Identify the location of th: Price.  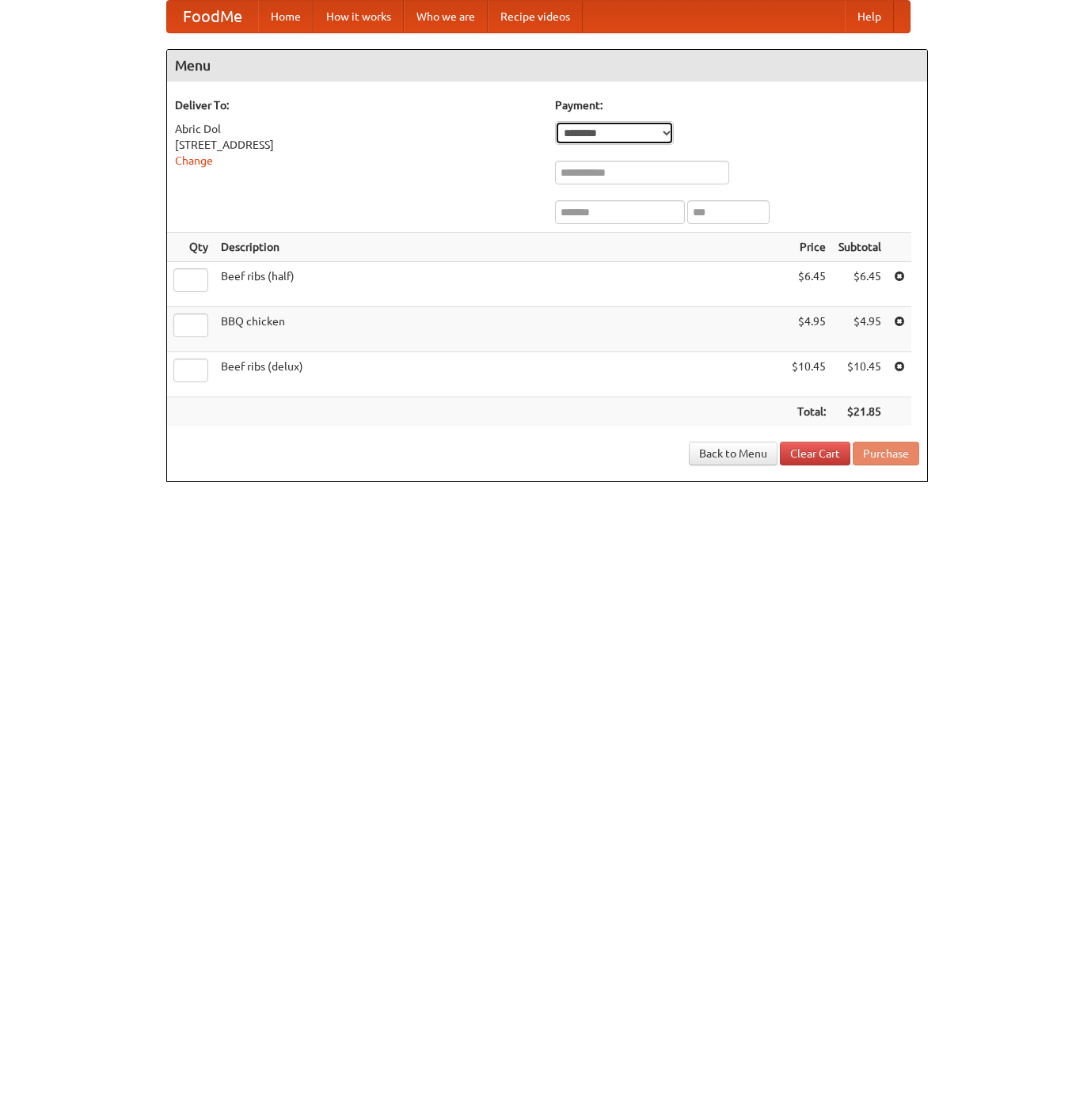
(808, 247).